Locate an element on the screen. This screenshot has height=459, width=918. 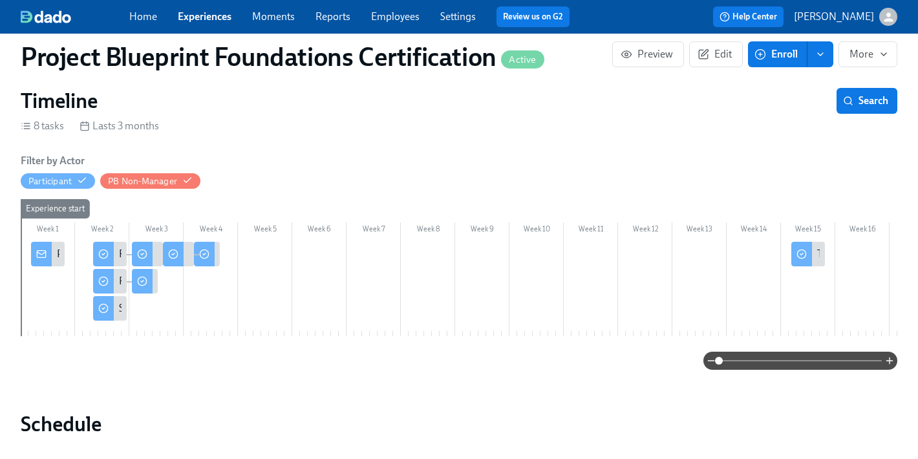
div: Week 6 is located at coordinates (319, 231).